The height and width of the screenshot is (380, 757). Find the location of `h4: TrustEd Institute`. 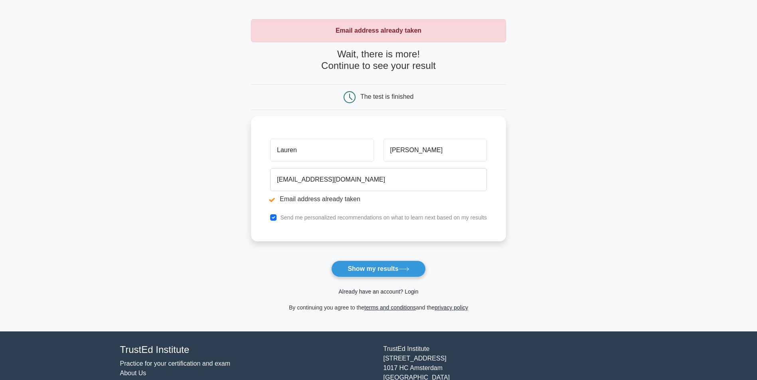

h4: TrustEd Institute is located at coordinates (247, 350).